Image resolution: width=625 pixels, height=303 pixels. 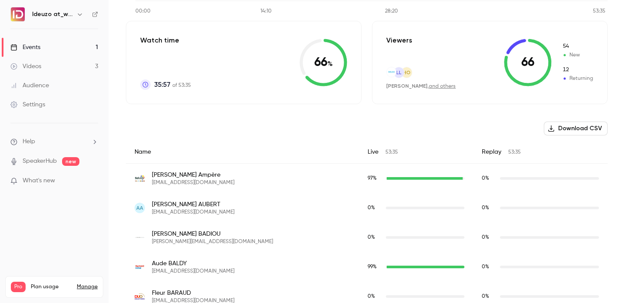 I want to click on h6: Ideuzo at_work, so click(x=53, y=14).